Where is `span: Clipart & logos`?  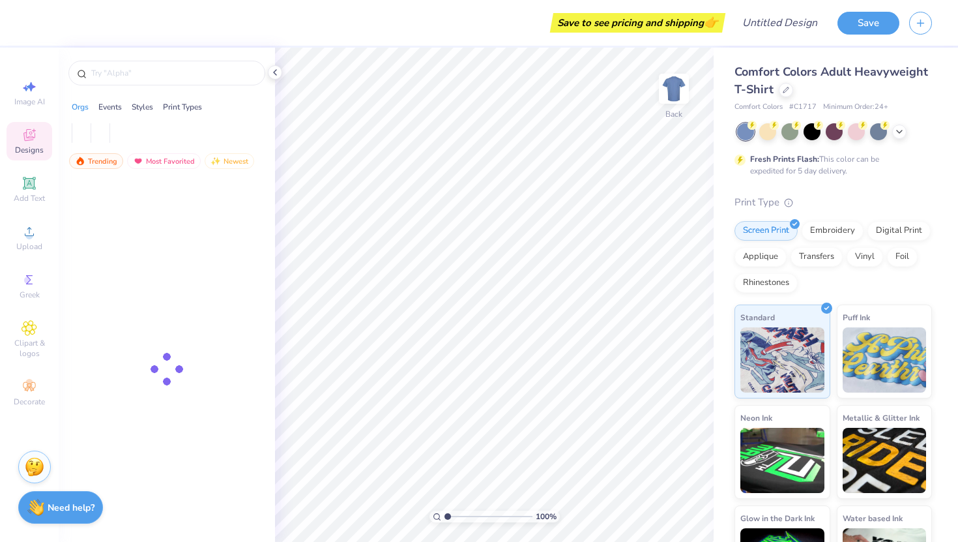
span: Clipart & logos is located at coordinates (29, 348).